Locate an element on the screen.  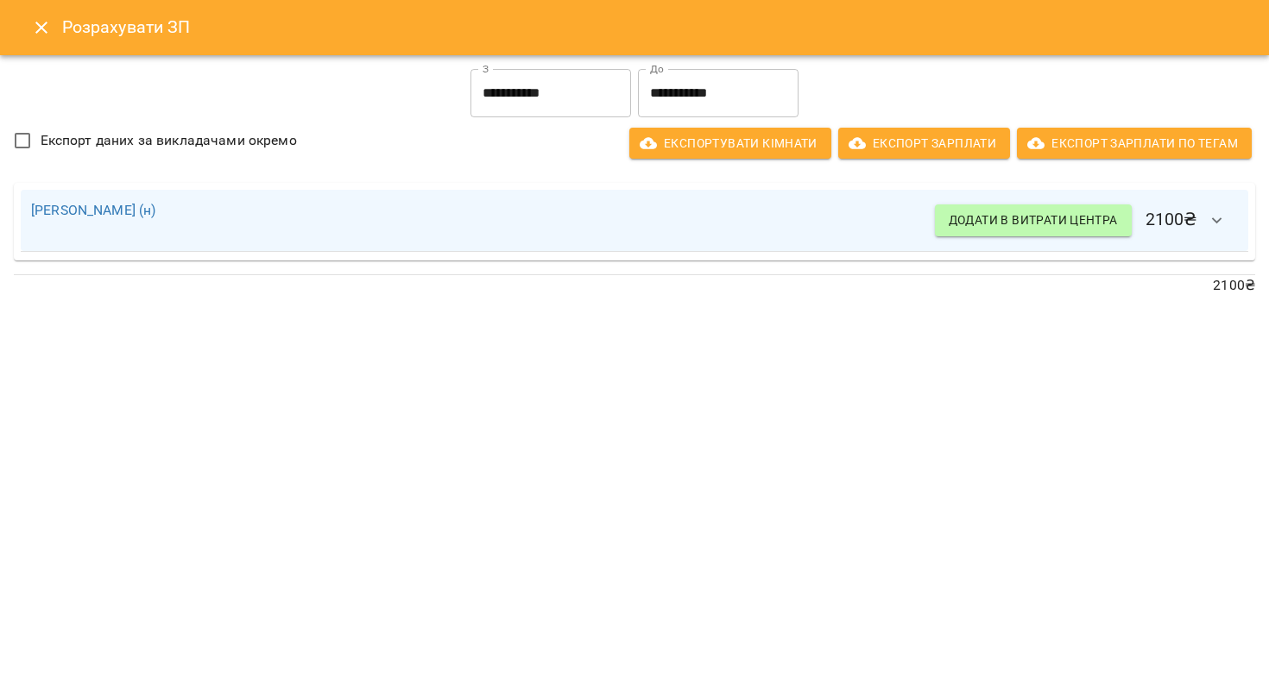
p: 2100 ₴ is located at coordinates (634, 286).